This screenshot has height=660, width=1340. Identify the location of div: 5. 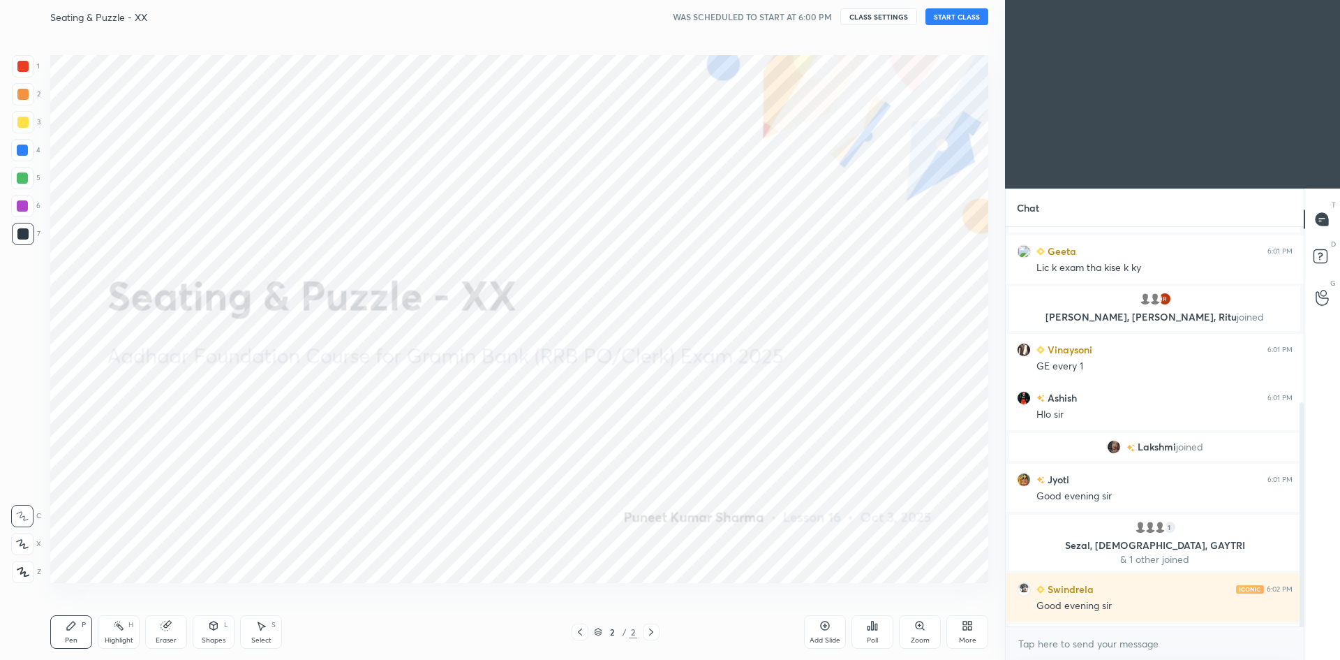
(26, 178).